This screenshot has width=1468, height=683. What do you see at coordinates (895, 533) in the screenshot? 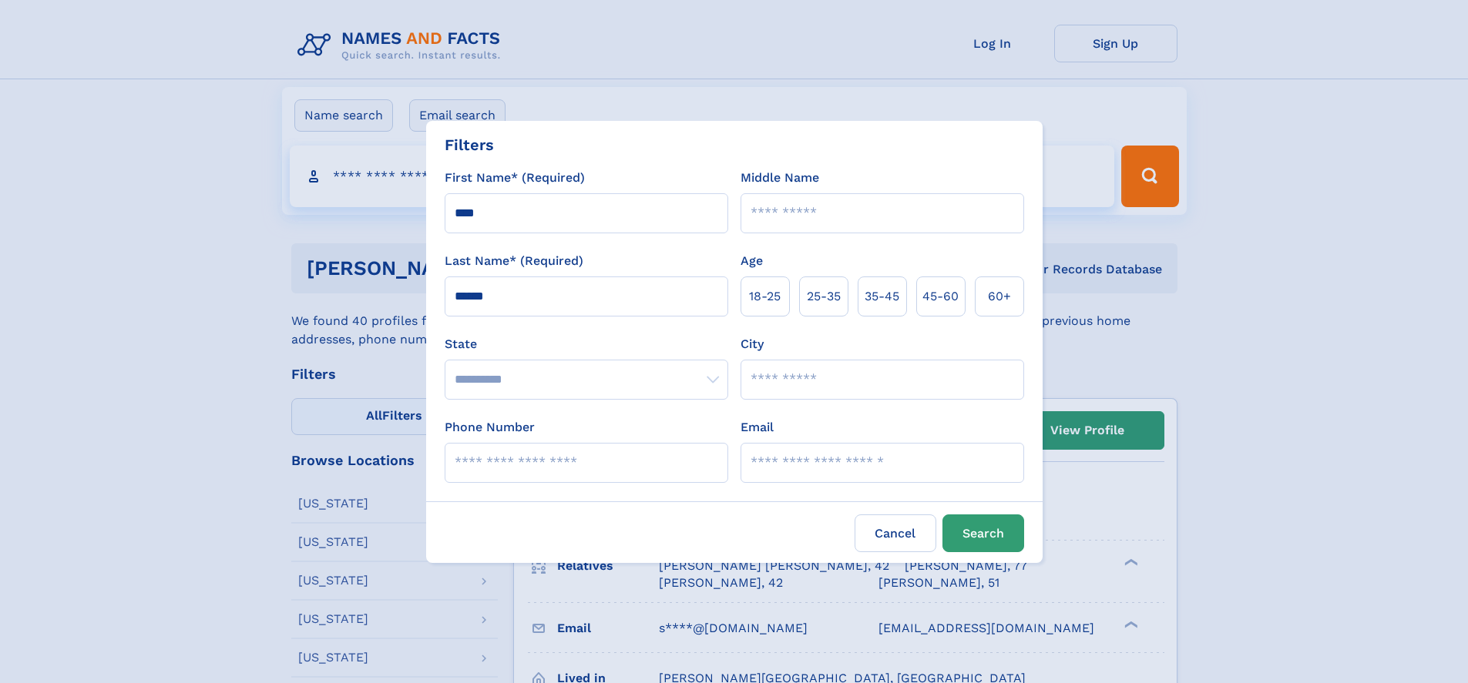
I see `label: Cancel` at bounding box center [895, 533].